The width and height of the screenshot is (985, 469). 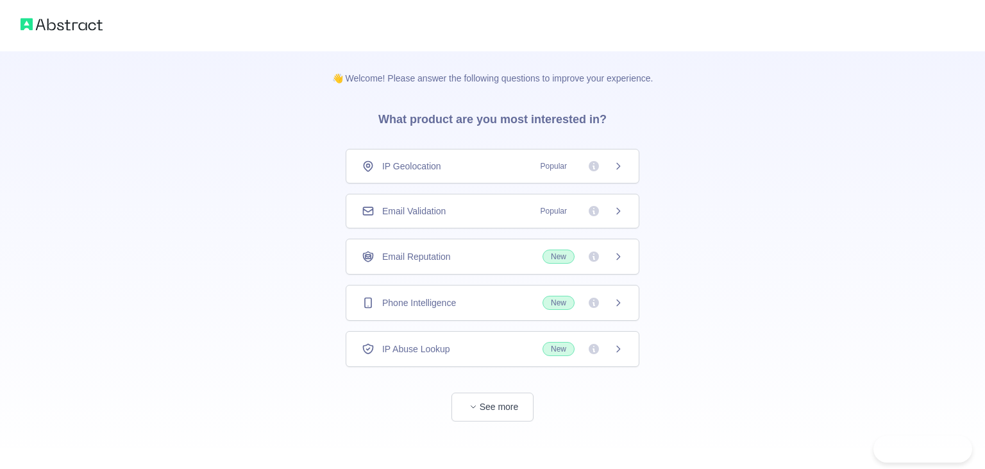 I want to click on button: See more, so click(x=492, y=406).